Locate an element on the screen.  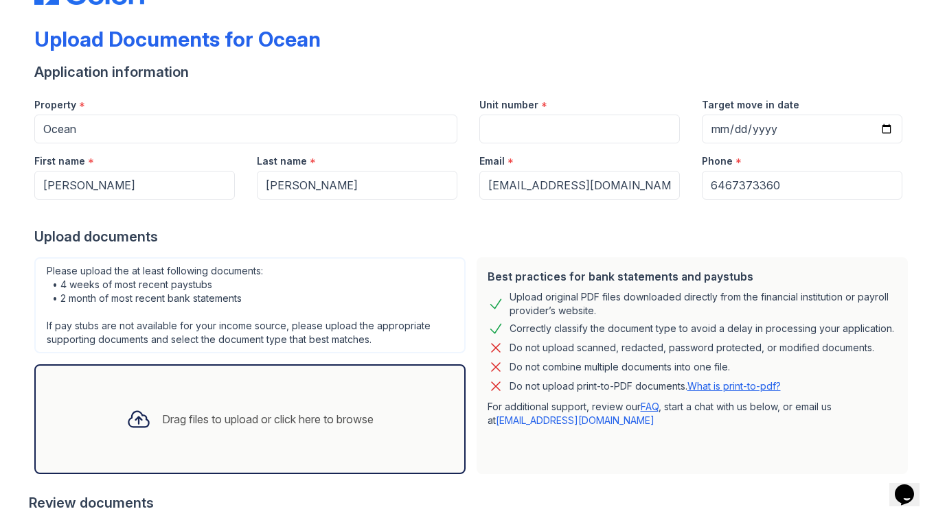
label: Last name is located at coordinates (281, 161).